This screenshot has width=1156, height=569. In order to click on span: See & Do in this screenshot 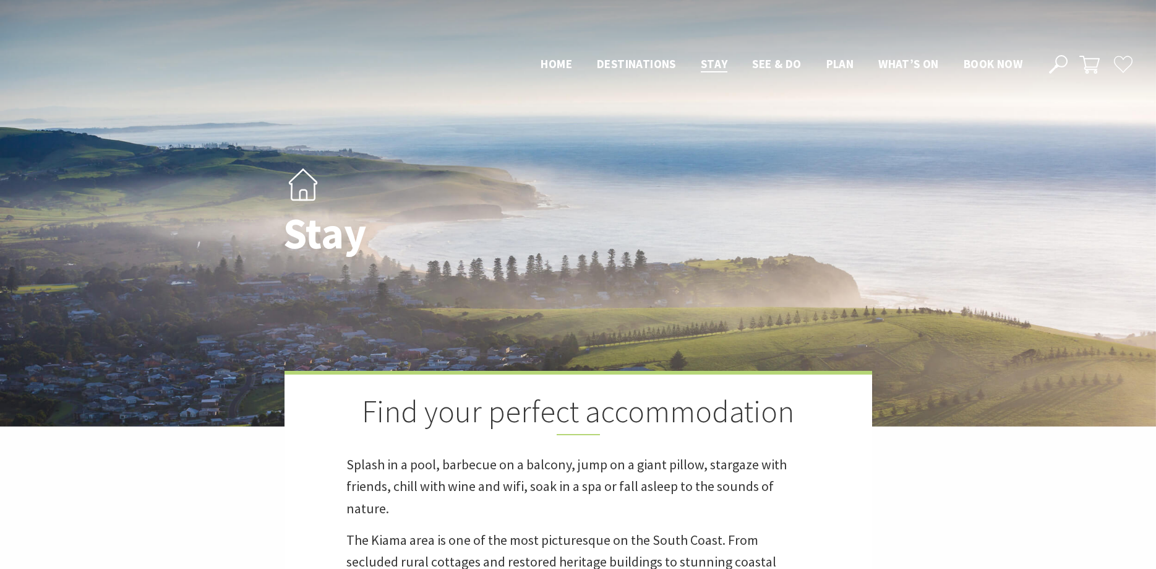, I will do `click(777, 64)`.